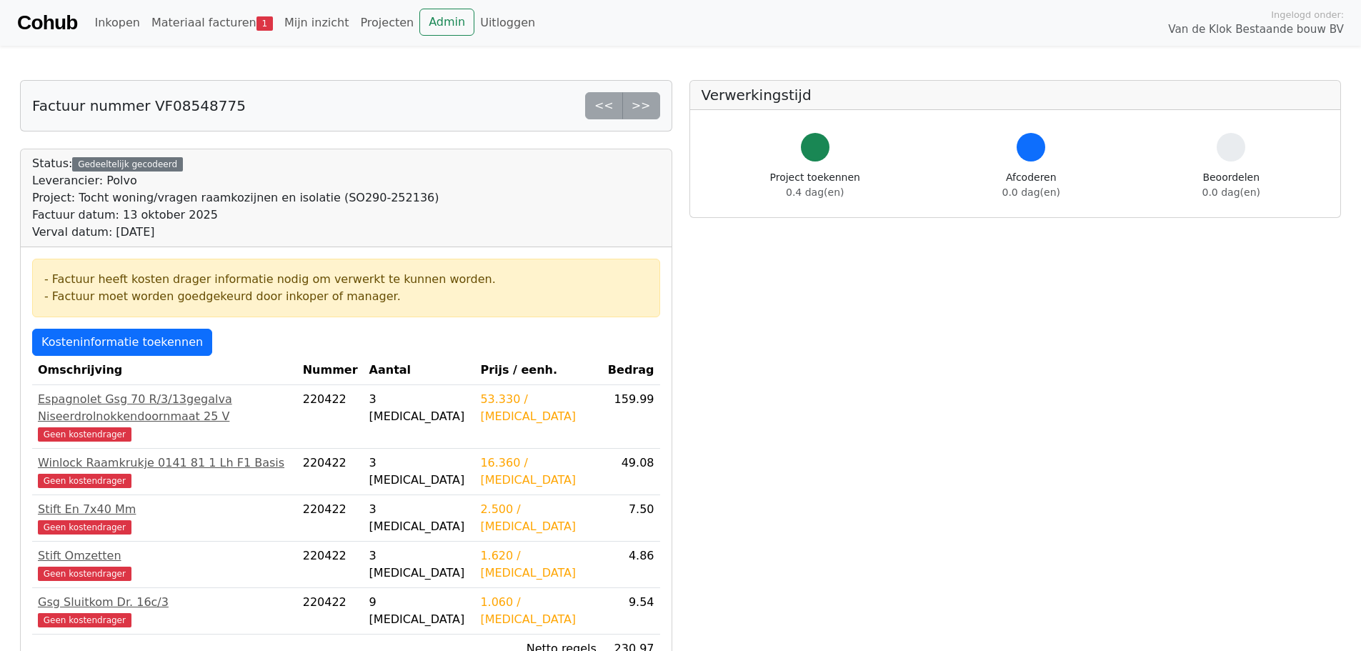 The image size is (1361, 651). I want to click on th: Prijs / eenh., so click(538, 370).